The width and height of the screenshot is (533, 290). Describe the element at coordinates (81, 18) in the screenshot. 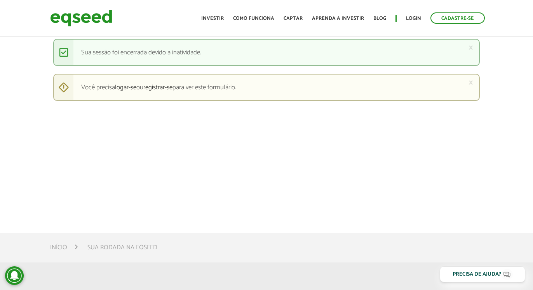

I see `img: EqSeed` at that location.